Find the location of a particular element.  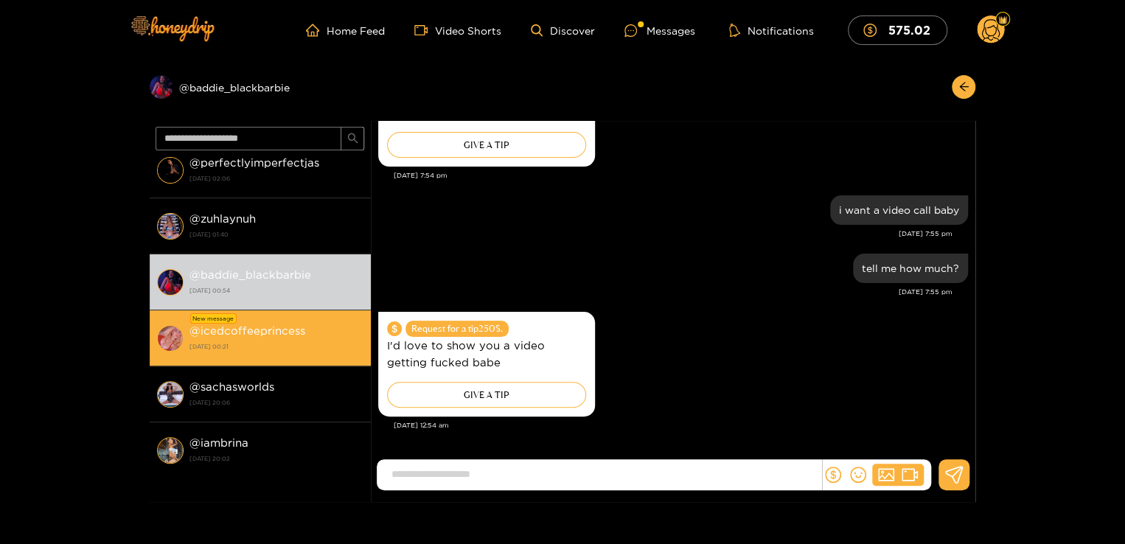

div: tell me how much? is located at coordinates (911, 268).